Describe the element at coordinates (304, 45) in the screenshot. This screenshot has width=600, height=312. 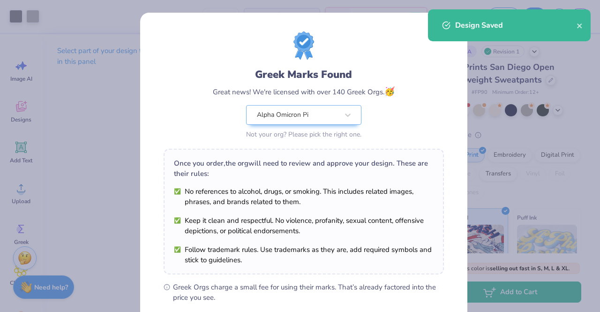
I see `img: License badge` at that location.